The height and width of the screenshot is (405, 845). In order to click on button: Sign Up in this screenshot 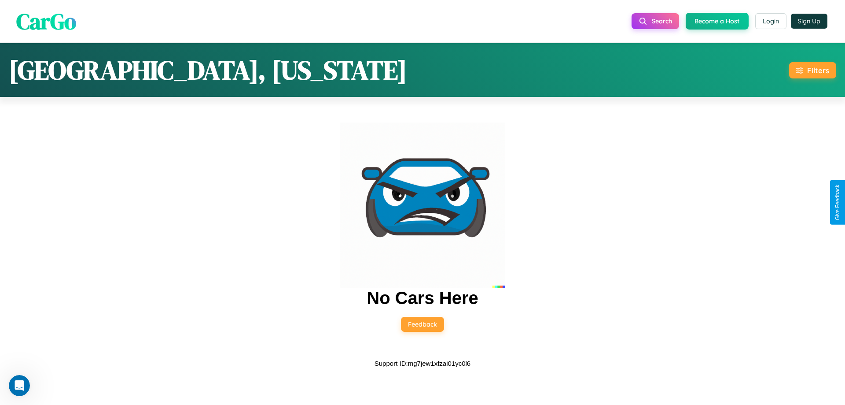, I will do `click(809, 21)`.